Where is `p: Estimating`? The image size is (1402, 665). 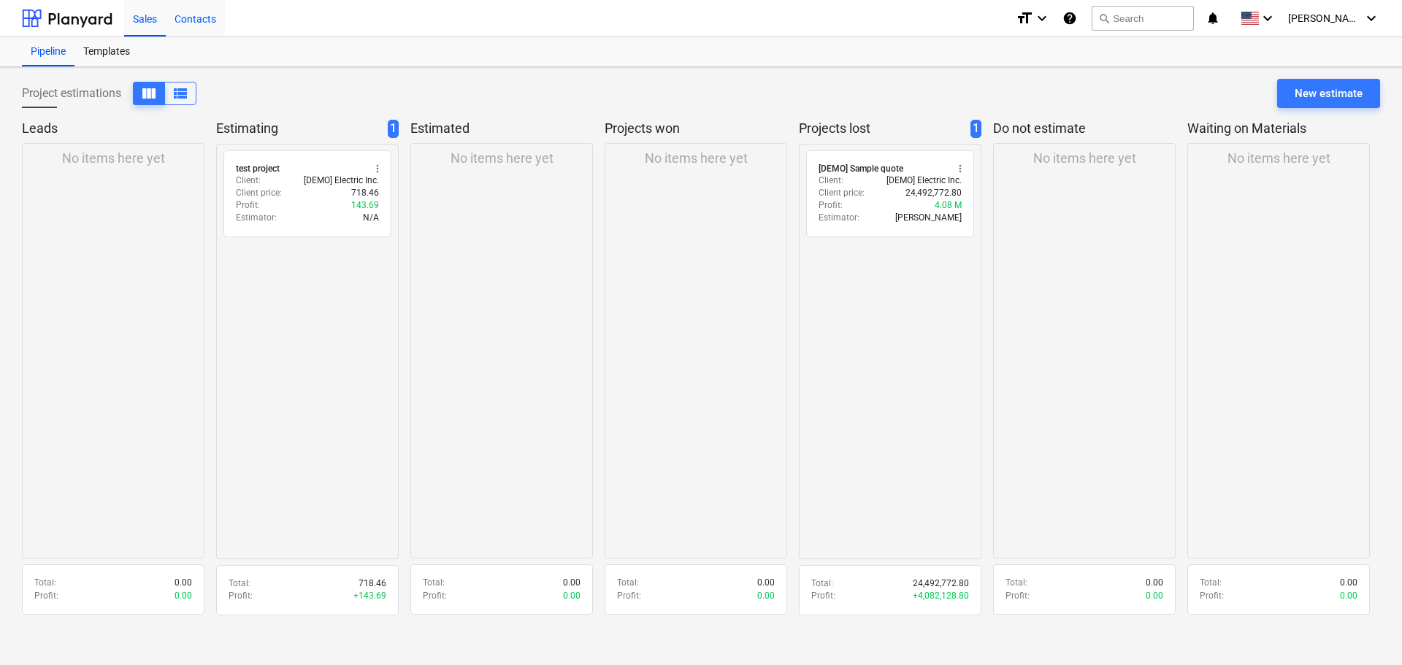 p: Estimating is located at coordinates (299, 129).